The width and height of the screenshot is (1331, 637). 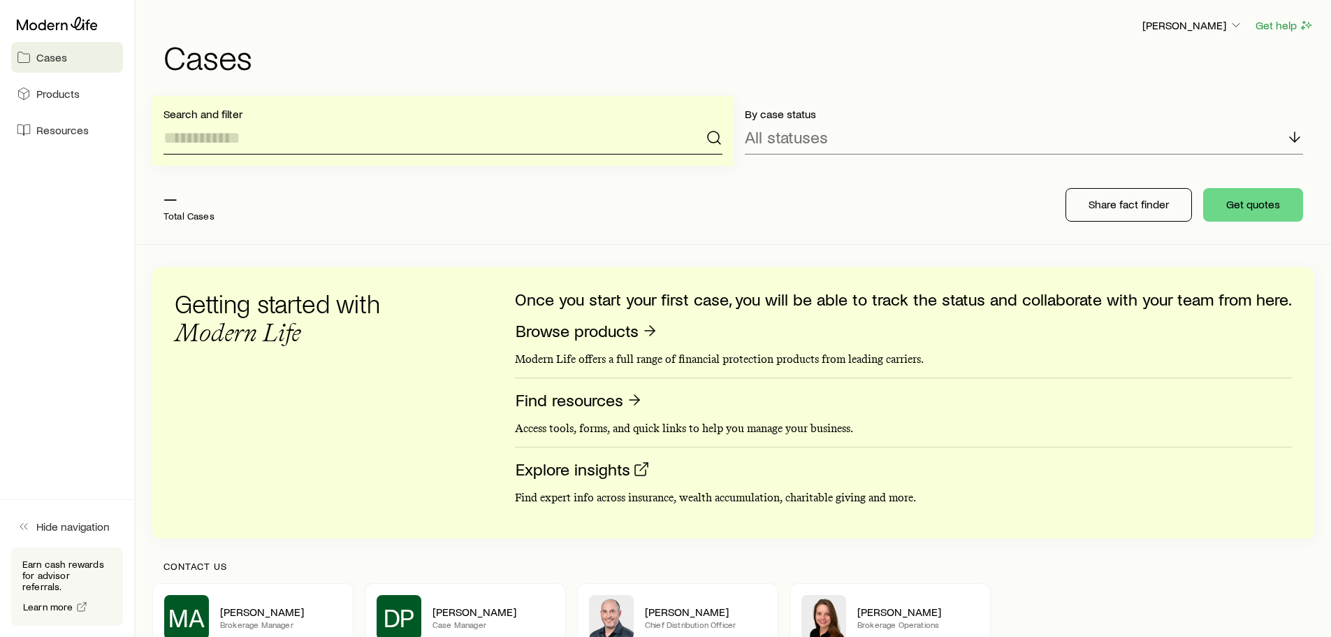 What do you see at coordinates (62, 130) in the screenshot?
I see `span: Resources` at bounding box center [62, 130].